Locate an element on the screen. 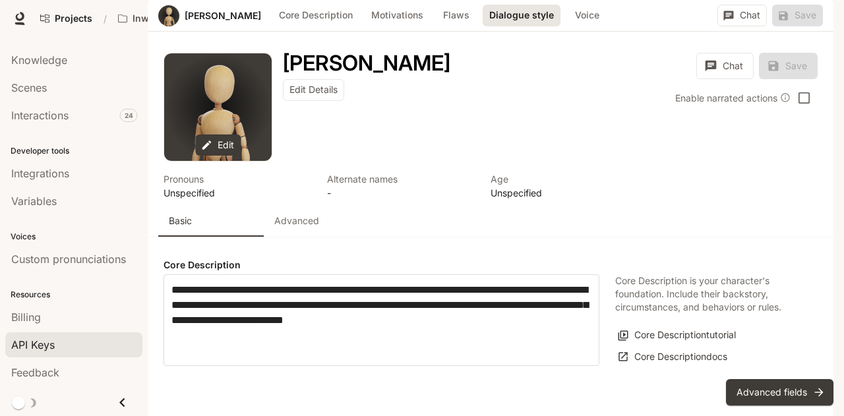  button: Core Description is located at coordinates (316, 15).